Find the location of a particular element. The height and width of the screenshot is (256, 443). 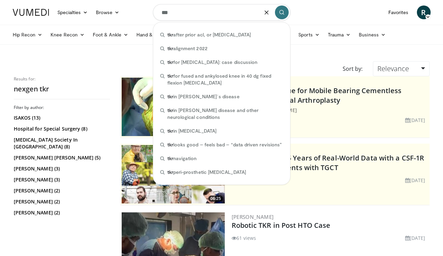

span: looks good – feels bad – “data driven revisions” is located at coordinates (225, 145).